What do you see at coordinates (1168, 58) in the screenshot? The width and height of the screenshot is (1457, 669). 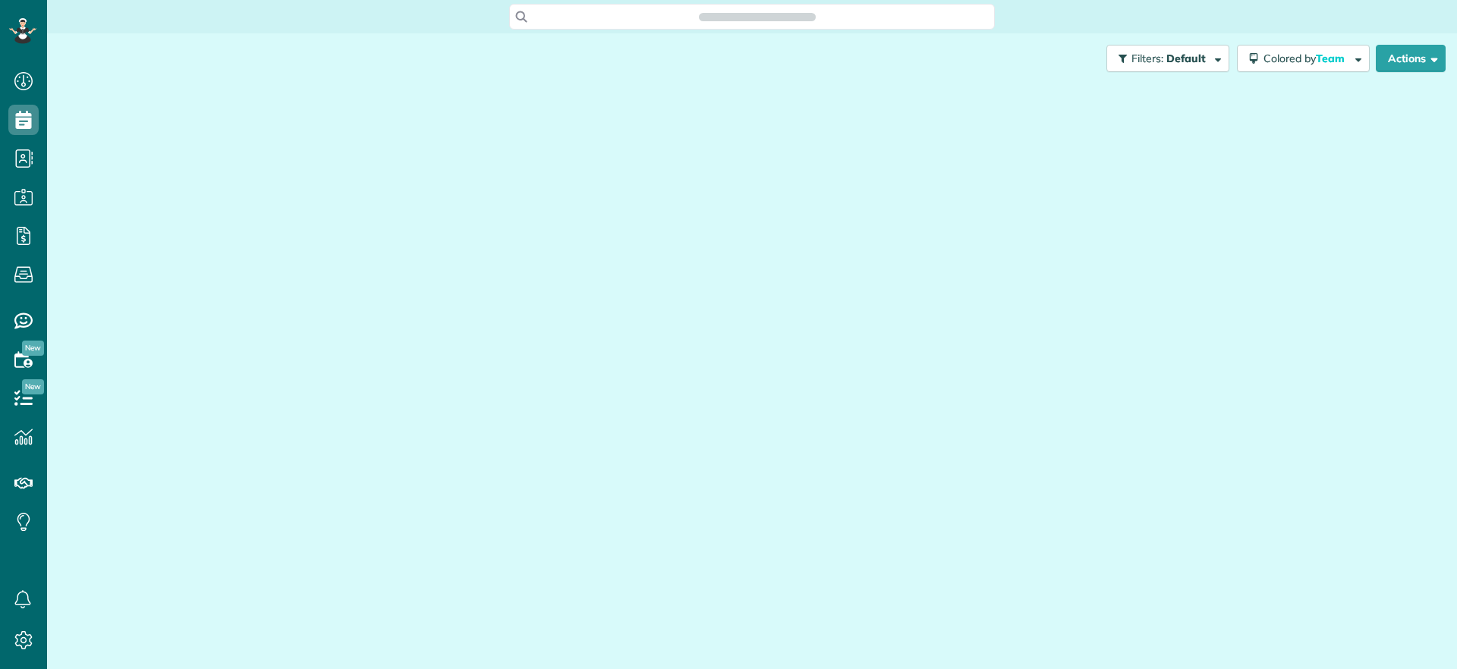 I see `button: Filters: Default` at bounding box center [1168, 58].